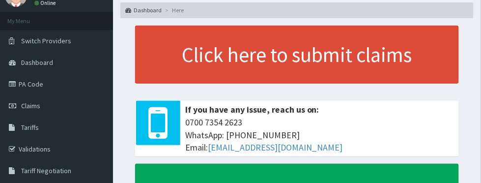  I want to click on a: Dashboard, so click(143, 10).